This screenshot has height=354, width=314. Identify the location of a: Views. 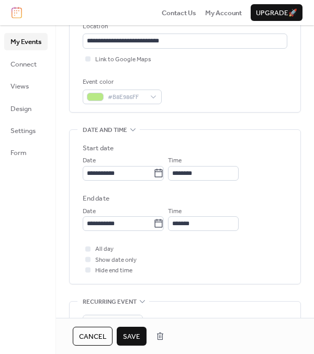
(26, 86).